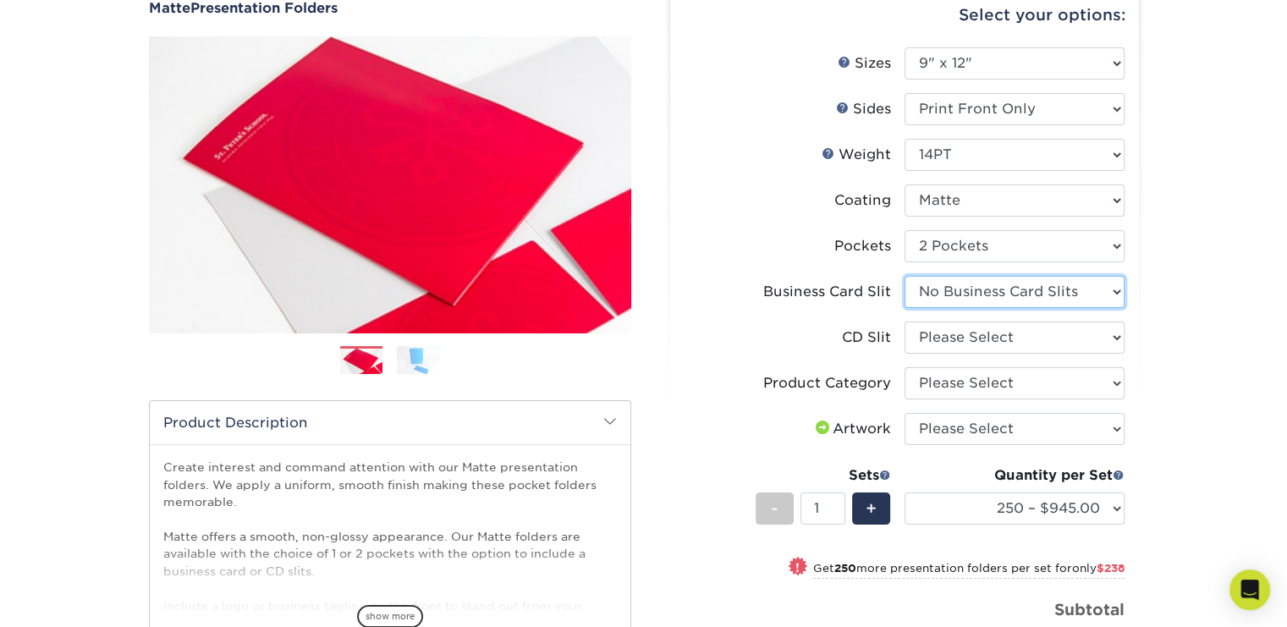 This screenshot has height=627, width=1287. What do you see at coordinates (418, 360) in the screenshot?
I see `img: Presentation Folders 02` at bounding box center [418, 360].